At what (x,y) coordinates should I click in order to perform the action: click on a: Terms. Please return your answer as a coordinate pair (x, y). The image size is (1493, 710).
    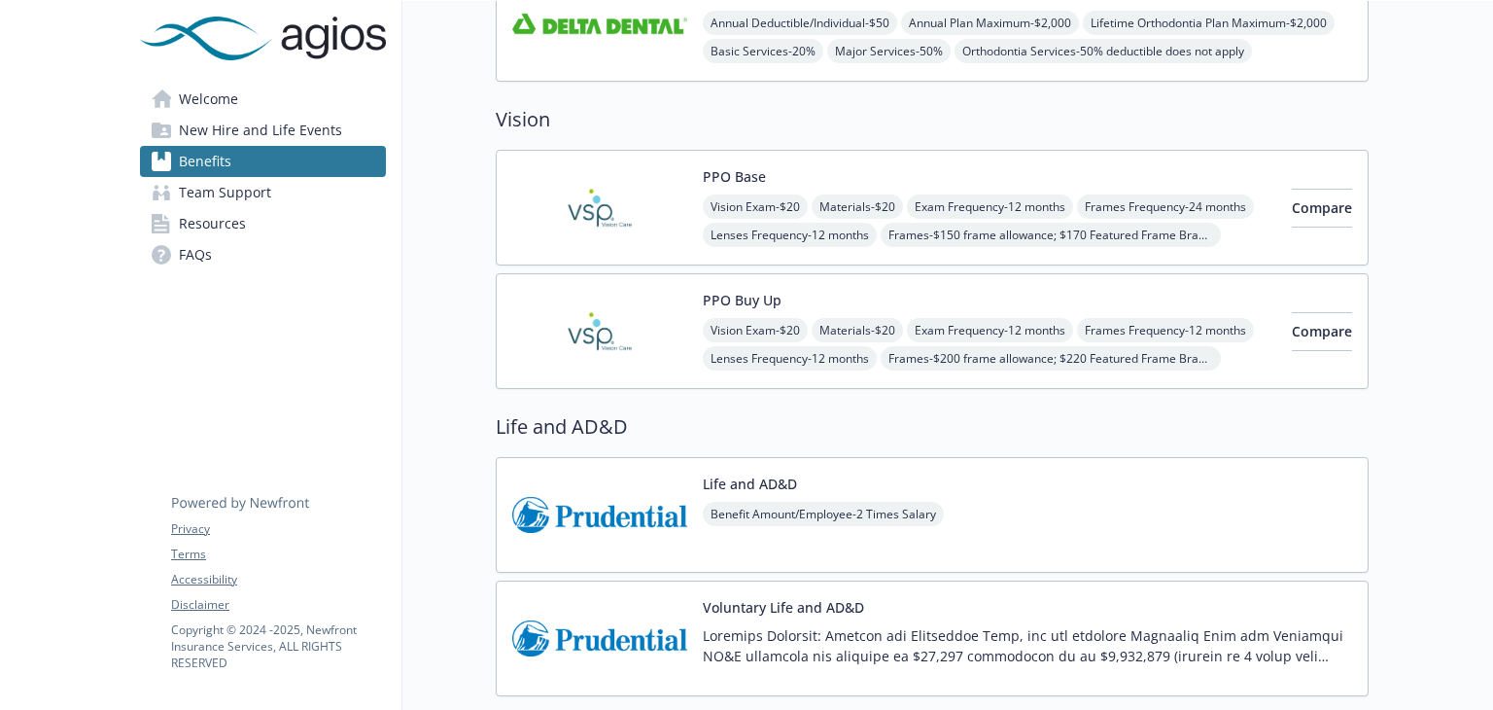
    Looking at the image, I should click on (278, 554).